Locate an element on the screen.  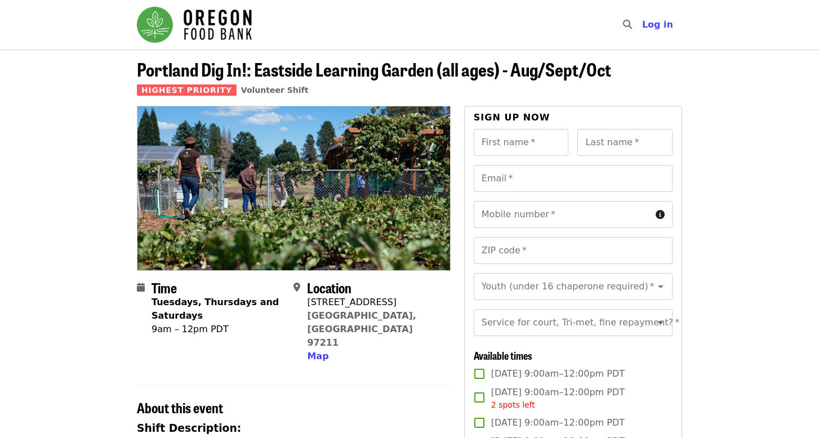
a: Volunteer Shift is located at coordinates (275, 90).